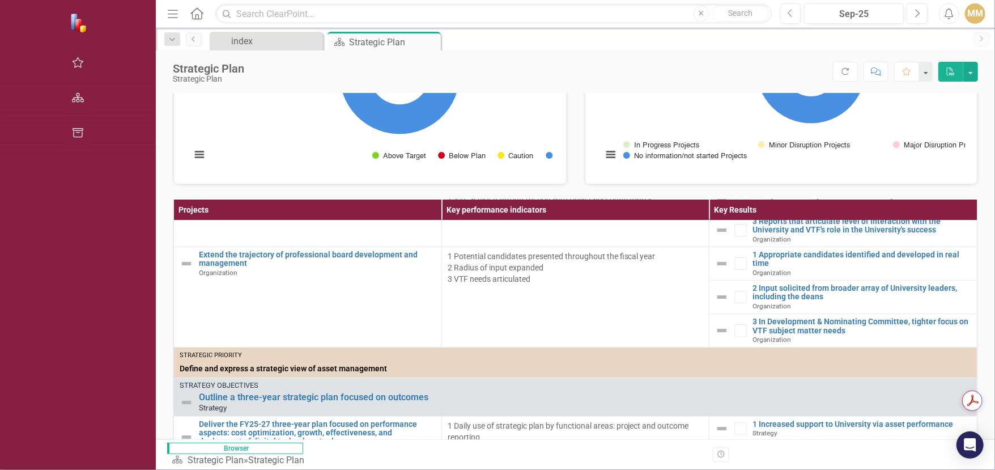  Describe the element at coordinates (215, 460) in the screenshot. I see `a: Strategic Plan` at that location.